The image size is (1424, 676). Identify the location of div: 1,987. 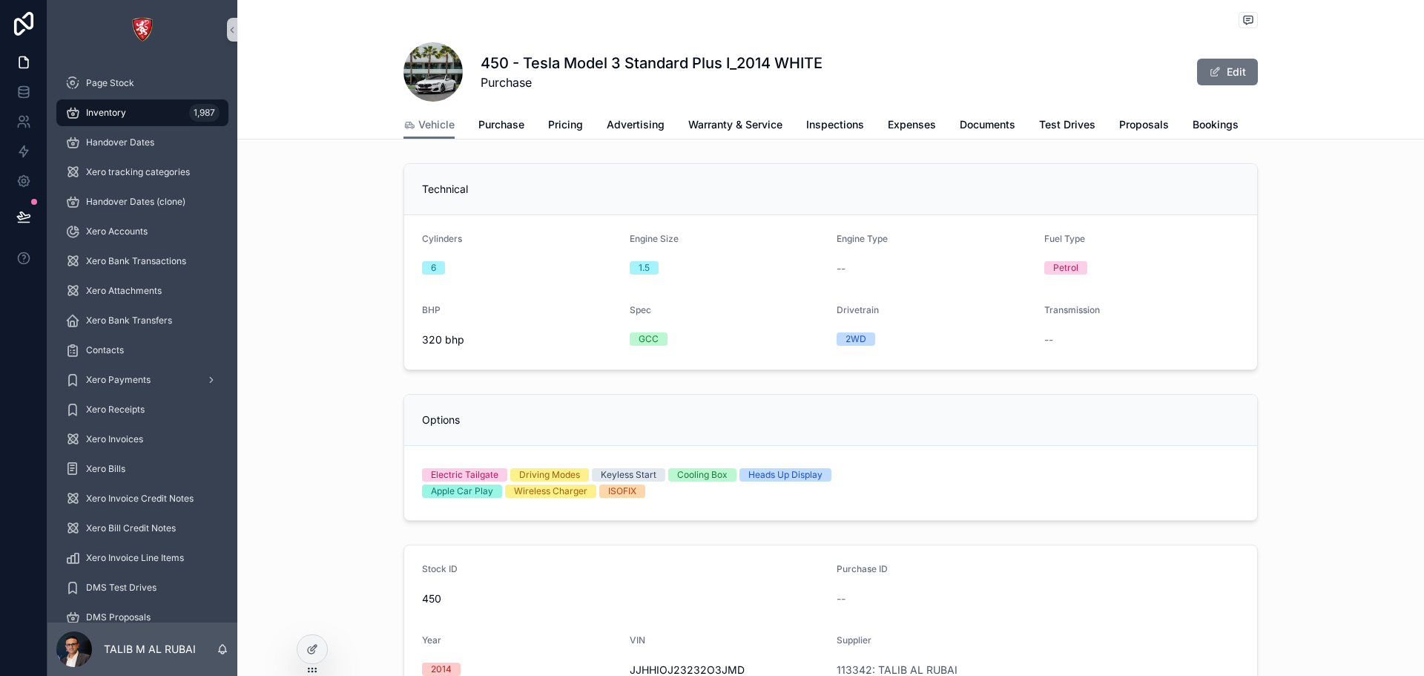
(204, 113).